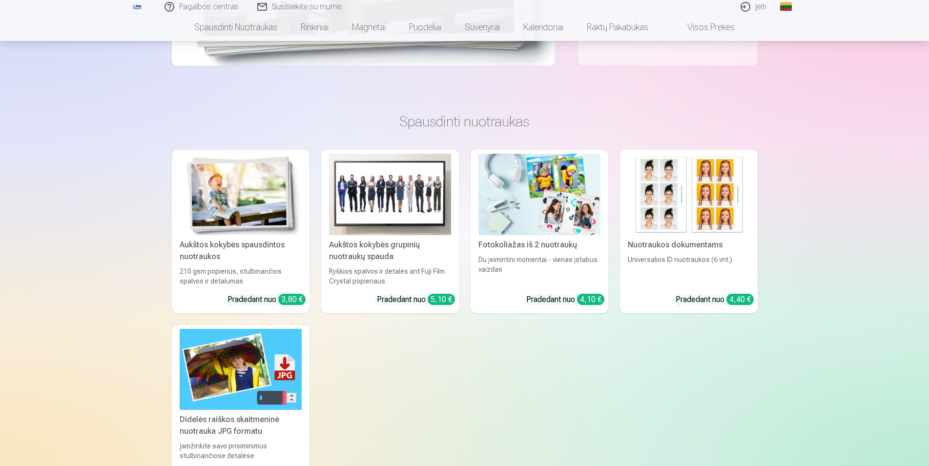 This screenshot has width=929, height=466. What do you see at coordinates (703, 27) in the screenshot?
I see `a: Visos prekės` at bounding box center [703, 27].